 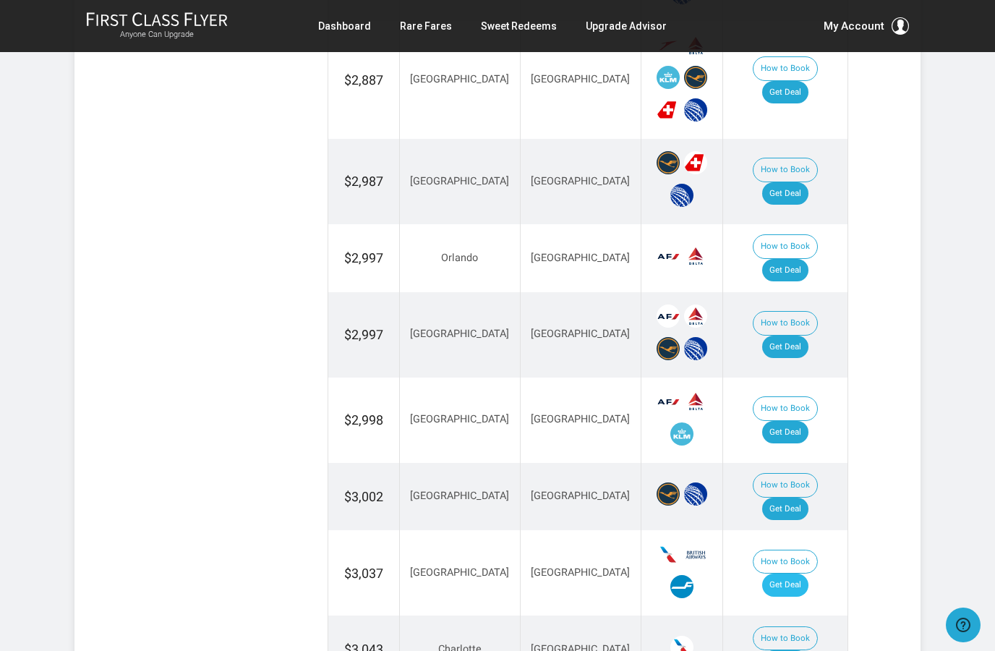 I want to click on span: $2,987, so click(x=364, y=181).